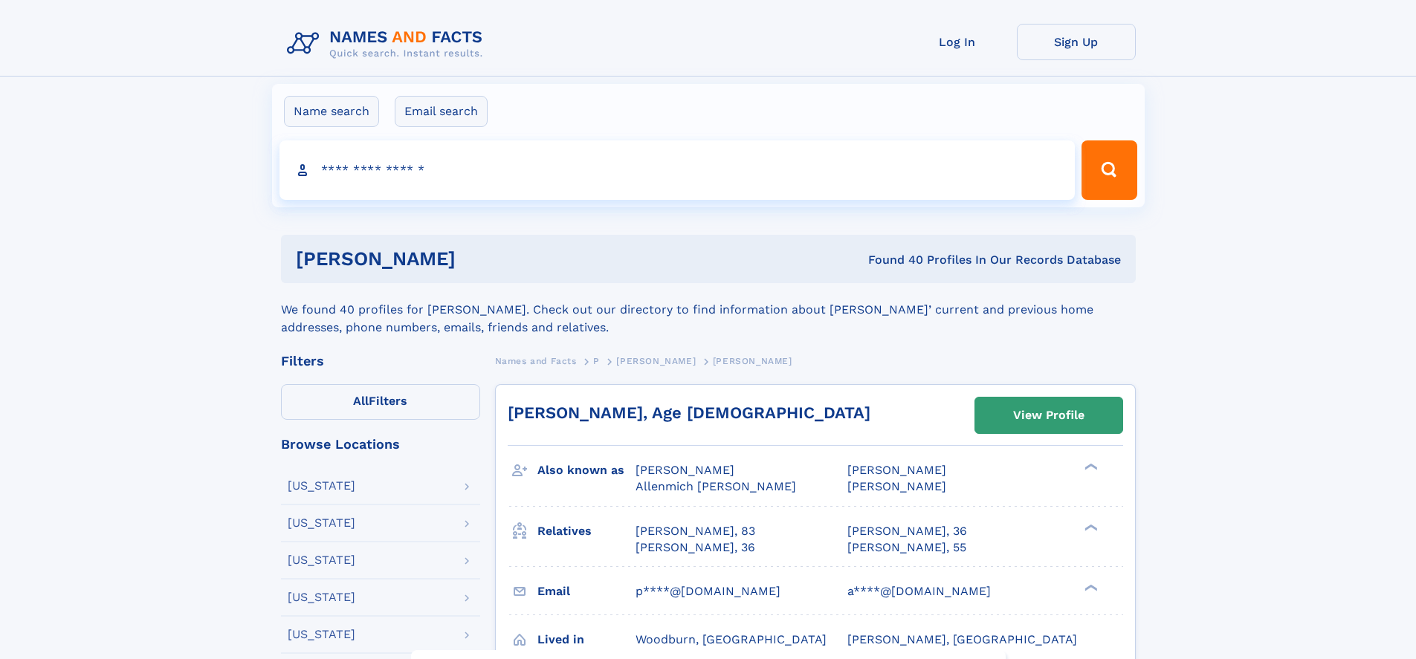 Image resolution: width=1416 pixels, height=659 pixels. What do you see at coordinates (1109, 170) in the screenshot?
I see `button: Search Button` at bounding box center [1109, 170].